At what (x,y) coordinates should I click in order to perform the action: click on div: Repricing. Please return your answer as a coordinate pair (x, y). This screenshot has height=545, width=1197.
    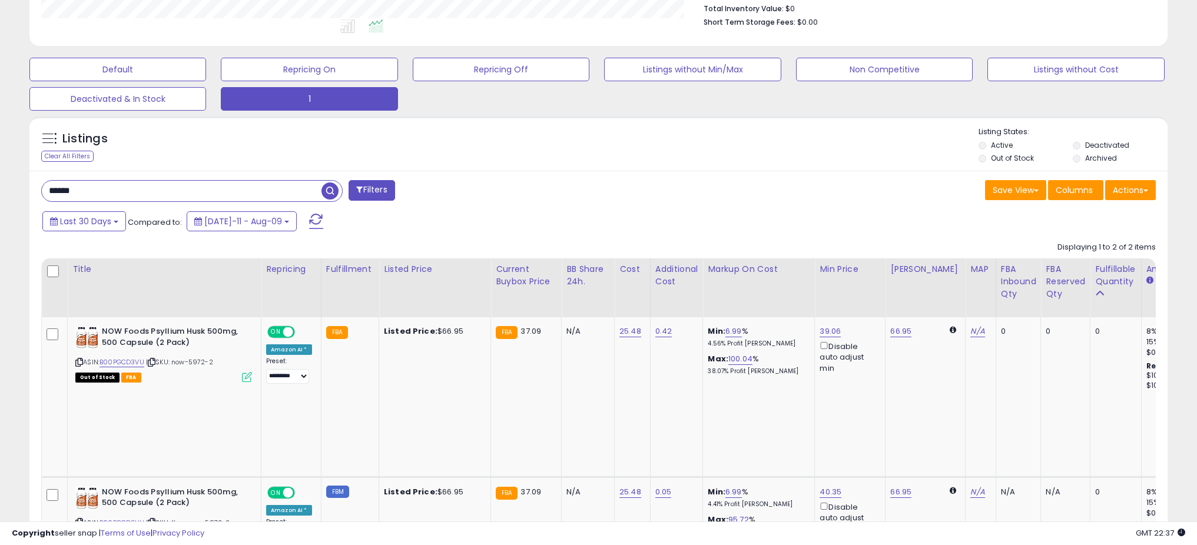
    Looking at the image, I should click on (291, 269).